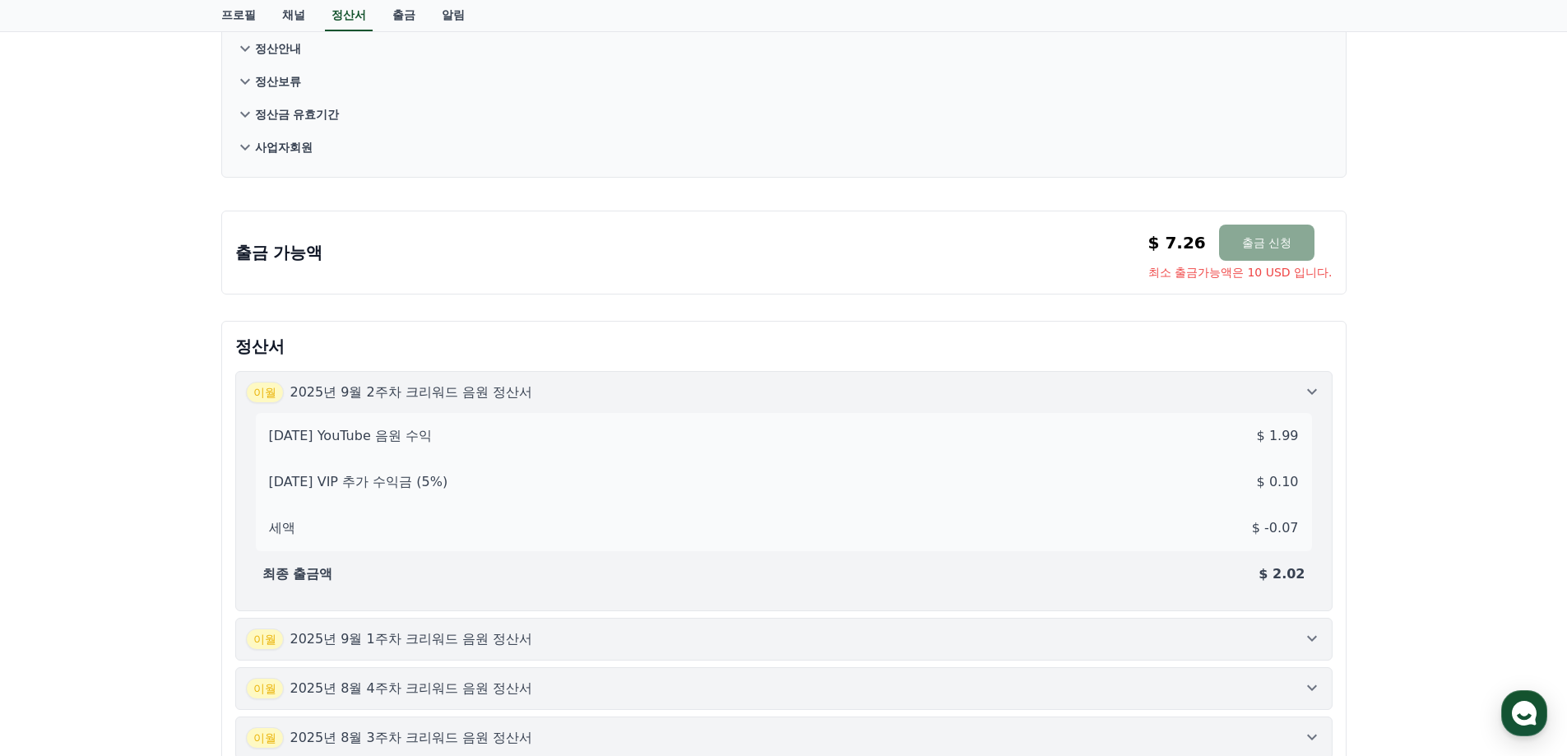 The image size is (1567, 756). What do you see at coordinates (264, 542) in the screenshot?
I see `a: 설정` at bounding box center [264, 542].